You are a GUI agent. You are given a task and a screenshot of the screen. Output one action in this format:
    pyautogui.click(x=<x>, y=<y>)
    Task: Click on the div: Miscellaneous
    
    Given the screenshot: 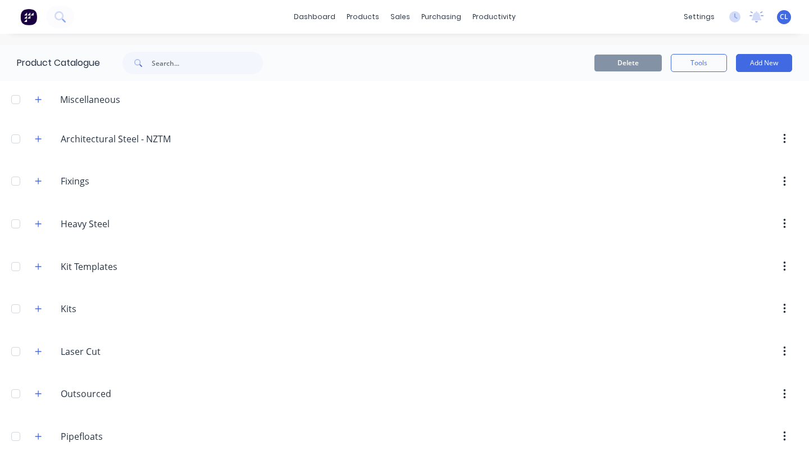 What is the action you would take?
    pyautogui.click(x=90, y=99)
    